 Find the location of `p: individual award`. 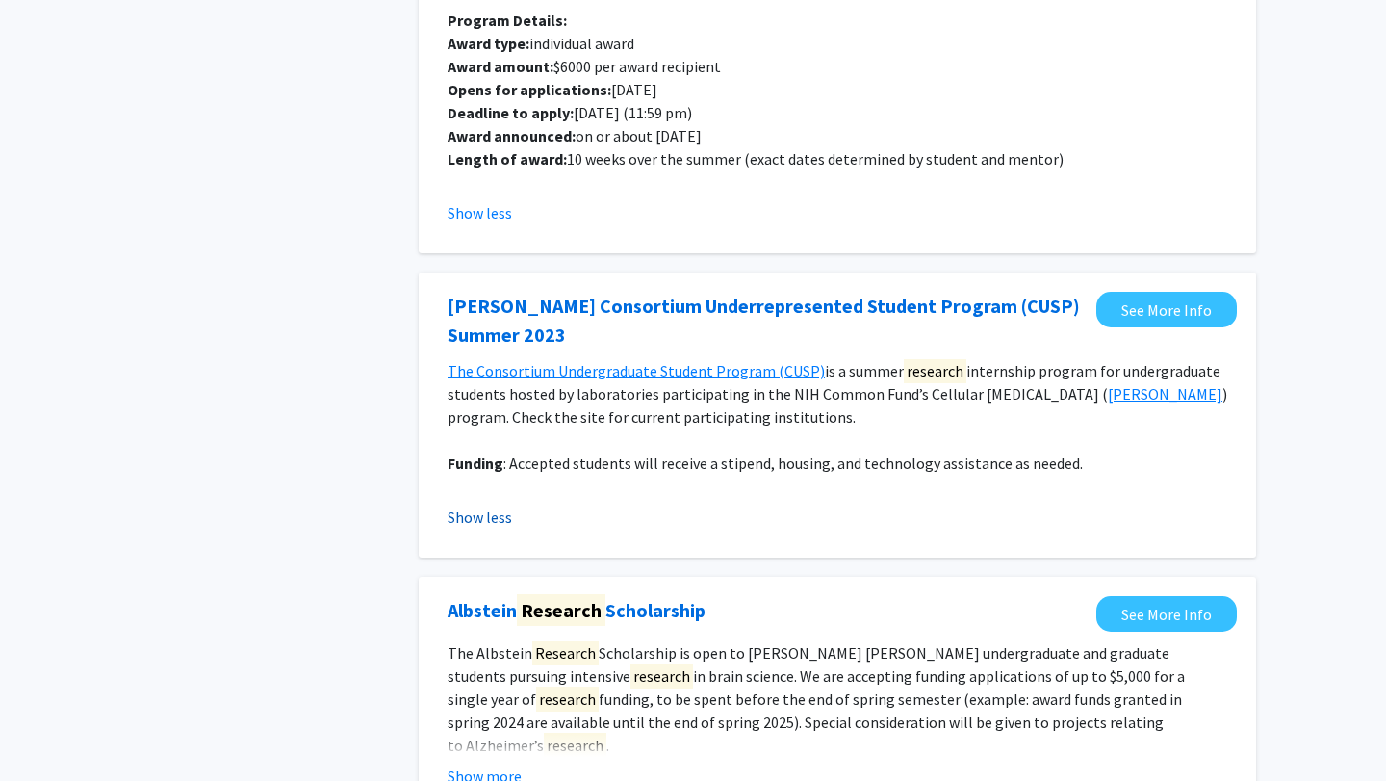

p: individual award is located at coordinates (838, 43).